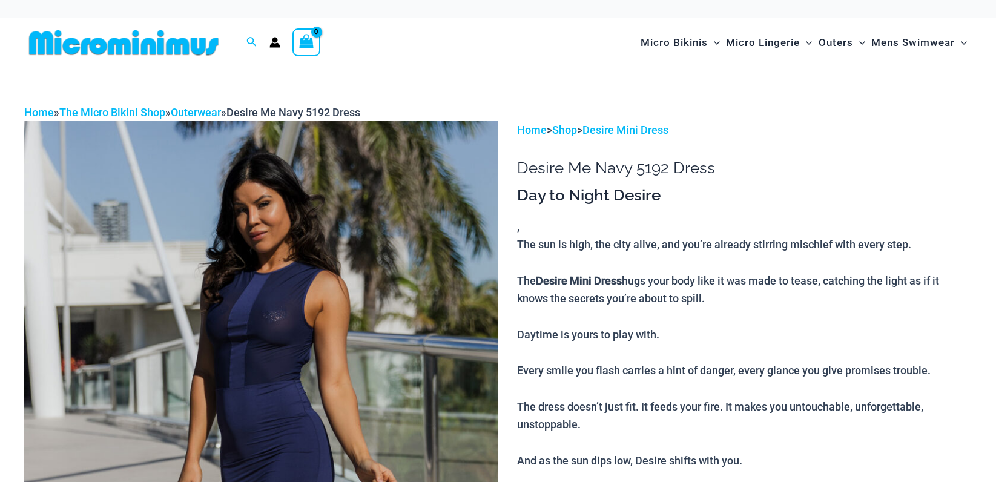  What do you see at coordinates (252, 42) in the screenshot?
I see `a: Search icon link` at bounding box center [252, 42].